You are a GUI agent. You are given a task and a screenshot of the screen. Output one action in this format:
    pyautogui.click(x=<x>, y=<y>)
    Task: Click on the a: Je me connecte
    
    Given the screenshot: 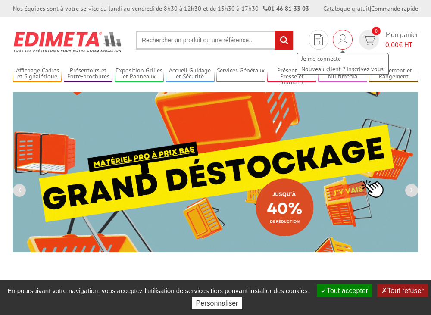 What is the action you would take?
    pyautogui.click(x=343, y=59)
    